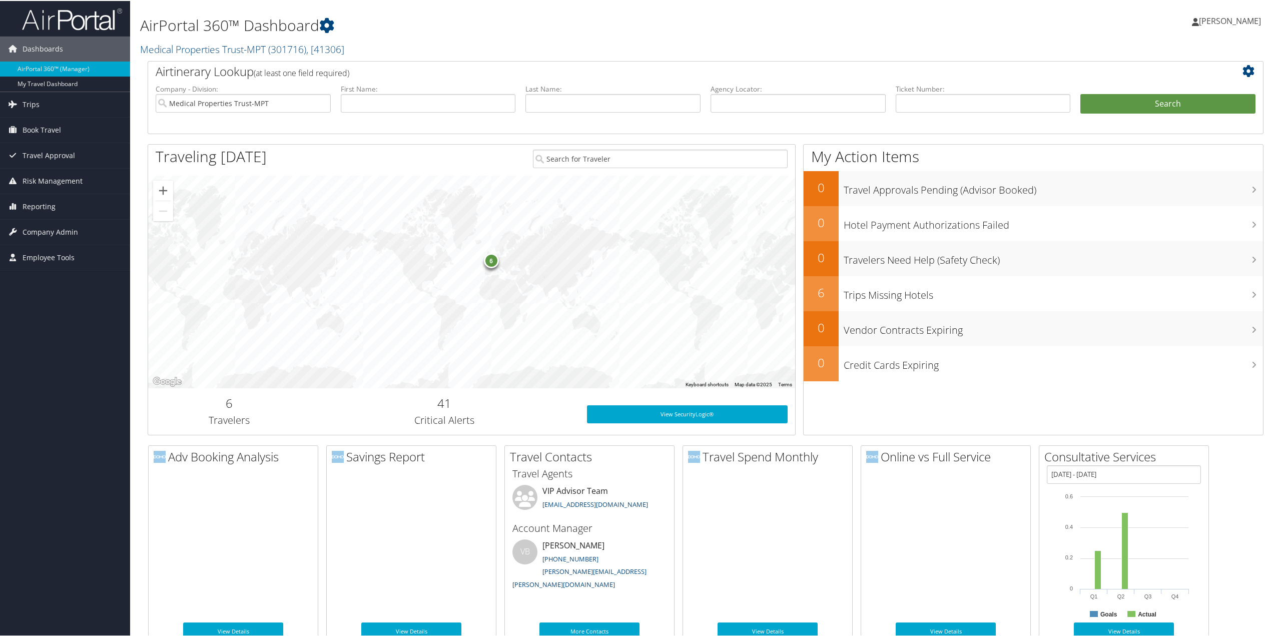  What do you see at coordinates (1034, 223) in the screenshot?
I see `a: 0Hotel Payment Authorizations Failed` at bounding box center [1034, 223].